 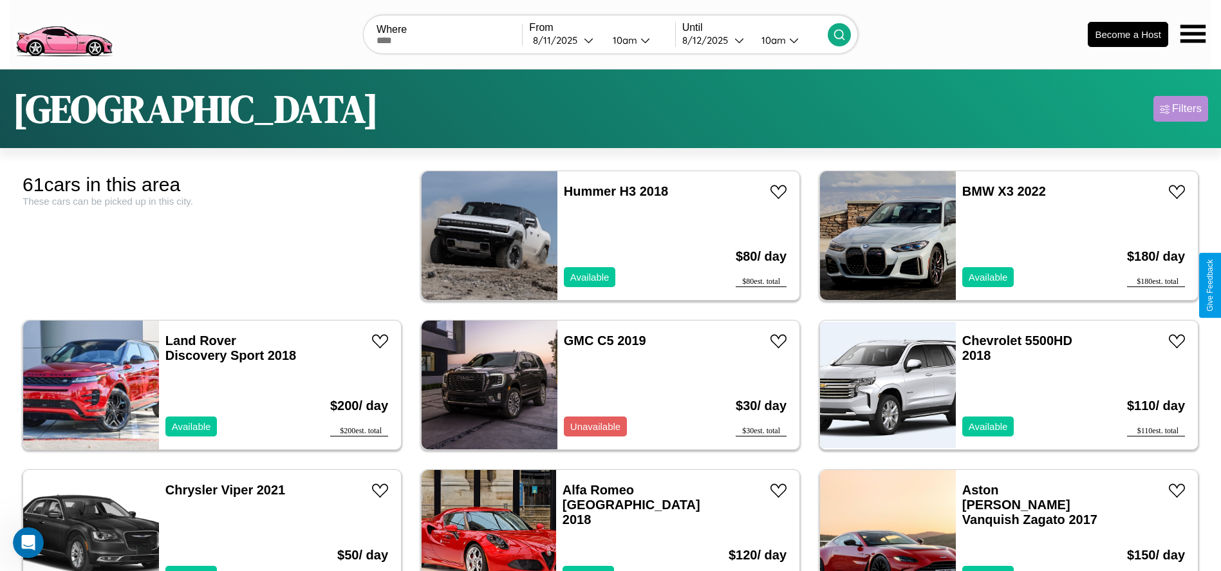 What do you see at coordinates (1127, 34) in the screenshot?
I see `button: Become a Host` at bounding box center [1127, 34].